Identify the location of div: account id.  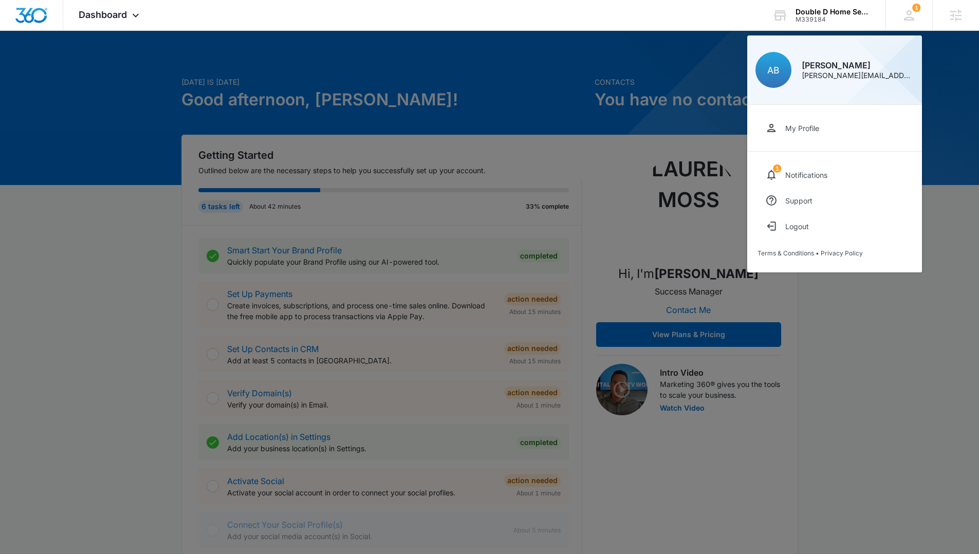
(833, 20).